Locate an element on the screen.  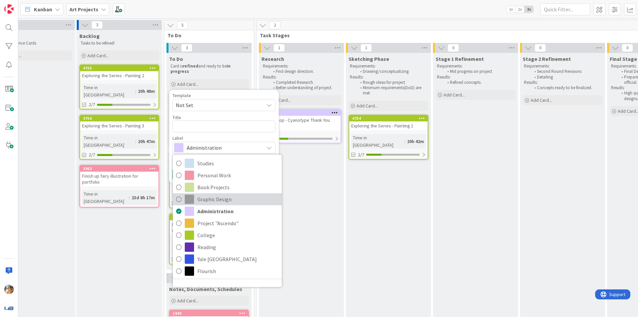
div: 4755 is located at coordinates (119, 68).